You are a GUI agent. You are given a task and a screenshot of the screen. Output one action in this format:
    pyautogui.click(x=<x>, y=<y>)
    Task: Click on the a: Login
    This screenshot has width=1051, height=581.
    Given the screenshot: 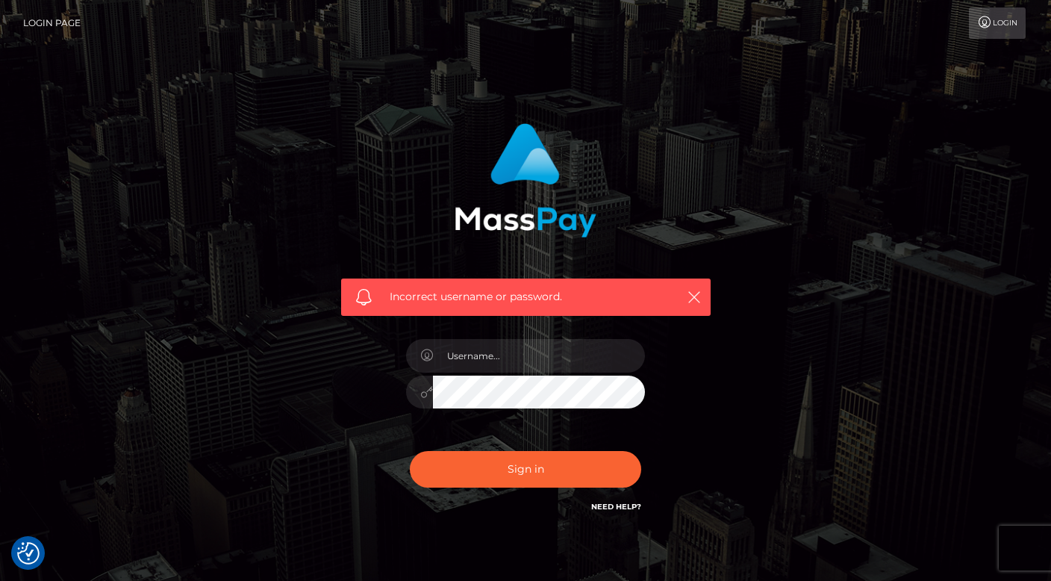 What is the action you would take?
    pyautogui.click(x=998, y=23)
    